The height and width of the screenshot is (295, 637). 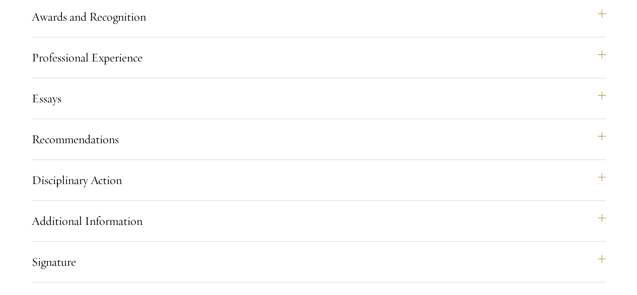 What do you see at coordinates (319, 180) in the screenshot?
I see `button: Disciplinary Action` at bounding box center [319, 180].